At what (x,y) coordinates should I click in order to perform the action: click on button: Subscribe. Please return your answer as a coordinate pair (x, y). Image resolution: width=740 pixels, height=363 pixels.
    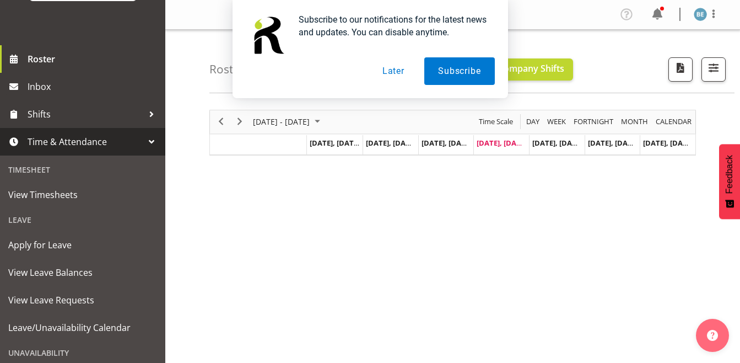
    Looking at the image, I should click on (459, 71).